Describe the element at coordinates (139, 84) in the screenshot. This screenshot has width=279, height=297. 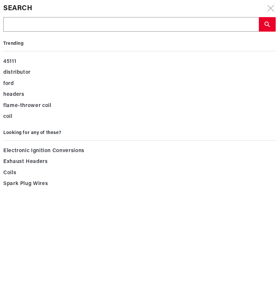
I see `div: ford` at that location.